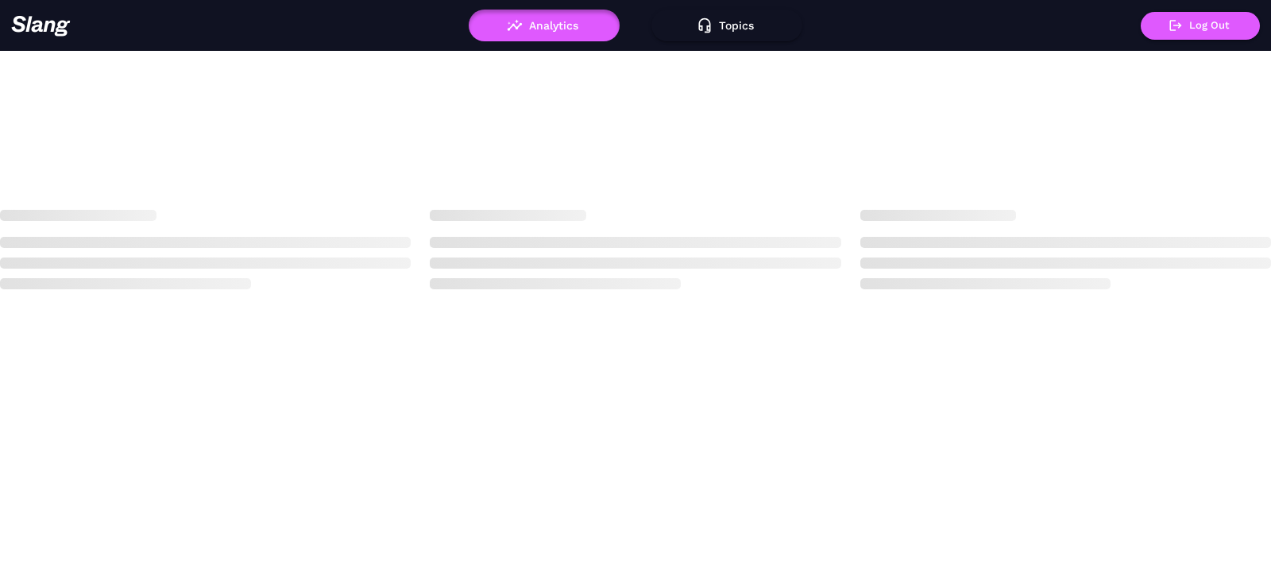 This screenshot has width=1271, height=581. I want to click on button: Topics, so click(727, 25).